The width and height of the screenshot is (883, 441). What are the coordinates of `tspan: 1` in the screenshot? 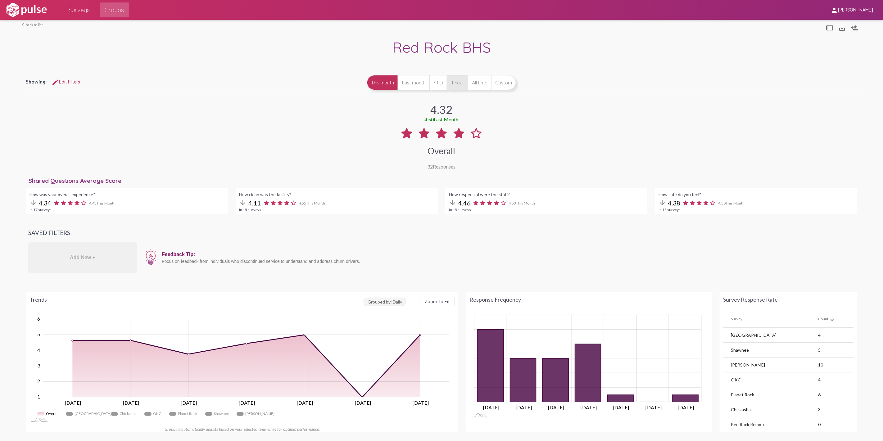 It's located at (39, 397).